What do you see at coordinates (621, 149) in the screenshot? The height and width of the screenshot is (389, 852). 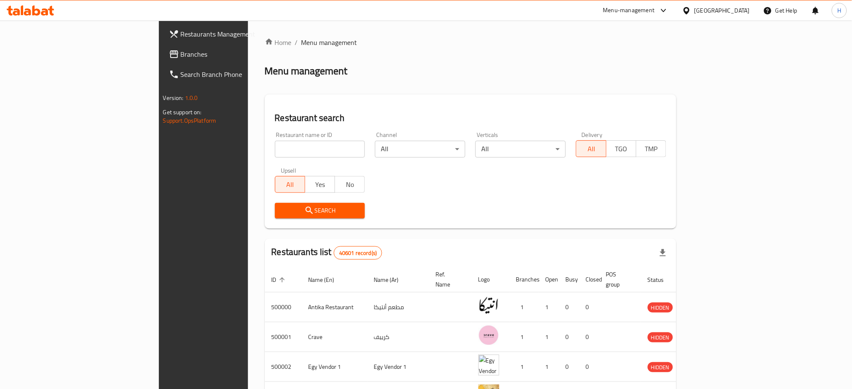 I see `span: TGO` at bounding box center [621, 149].